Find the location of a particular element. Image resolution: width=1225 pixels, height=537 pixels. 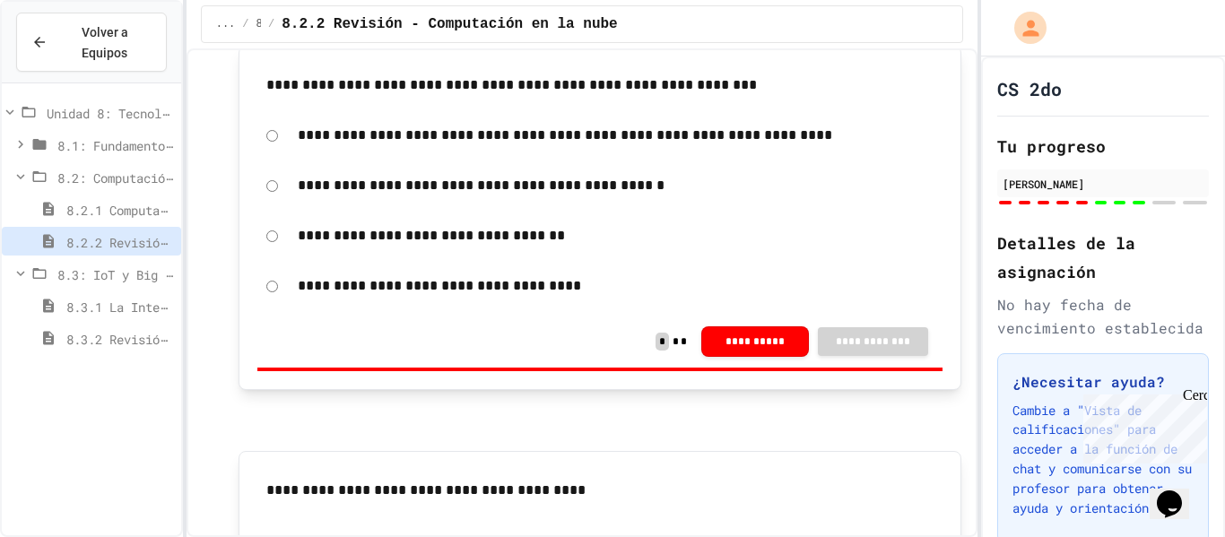

font: Detalles de la asignación is located at coordinates (1066, 257).